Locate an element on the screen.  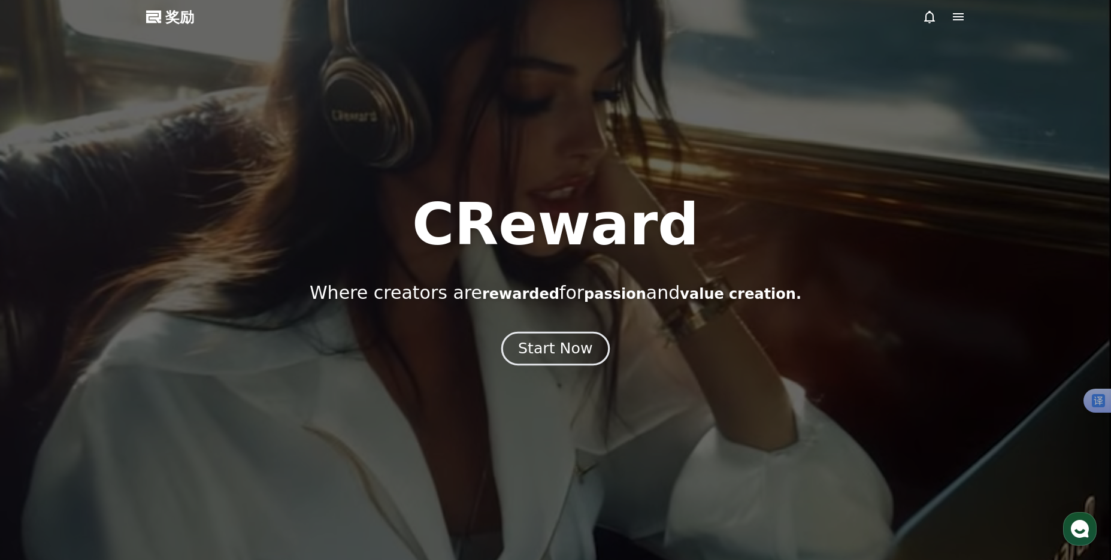
span: passion is located at coordinates (615, 294).